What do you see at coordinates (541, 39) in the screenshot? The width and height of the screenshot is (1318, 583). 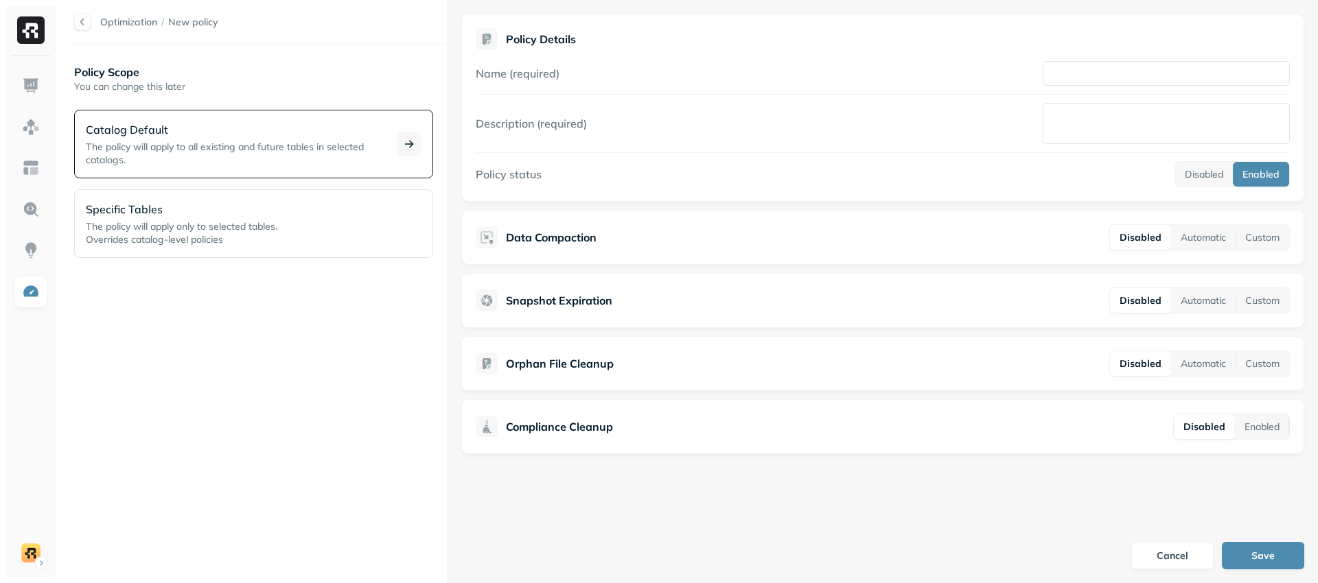 I see `p: Policy Details` at bounding box center [541, 39].